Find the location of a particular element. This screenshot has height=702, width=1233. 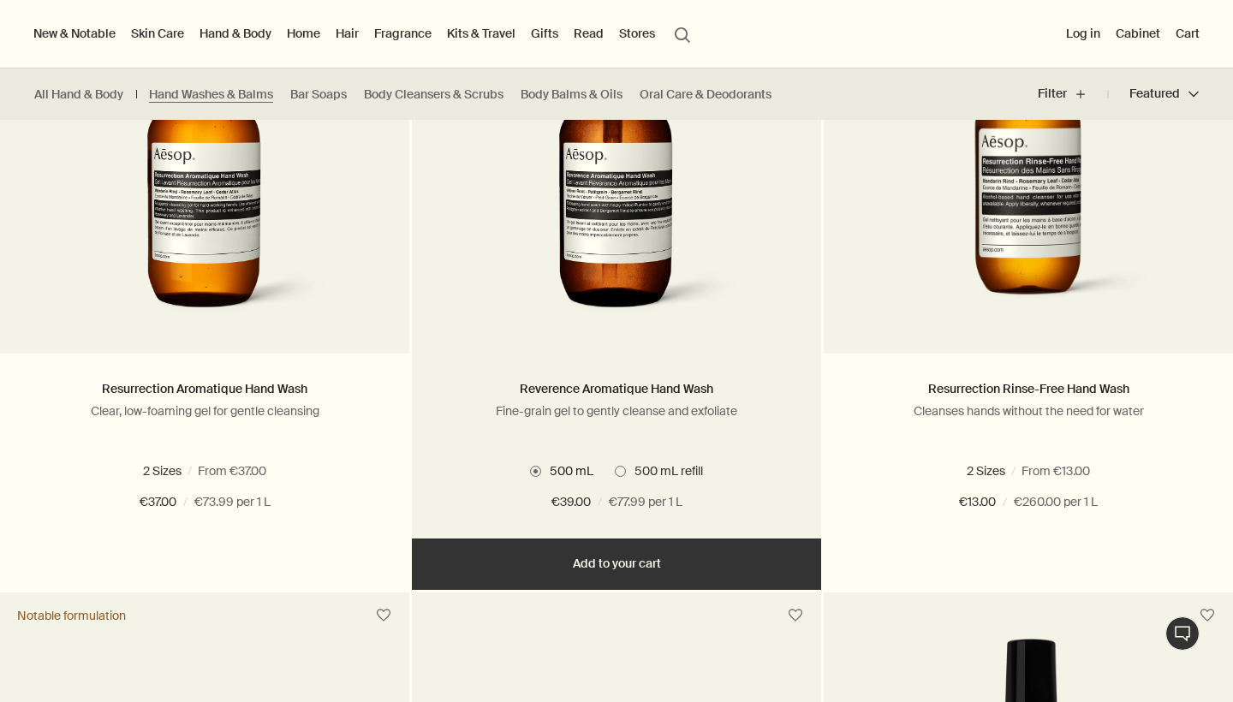

a: Resurrection Rinse-Free Hand Wash in amber plastic bottle is located at coordinates (1028, 182).